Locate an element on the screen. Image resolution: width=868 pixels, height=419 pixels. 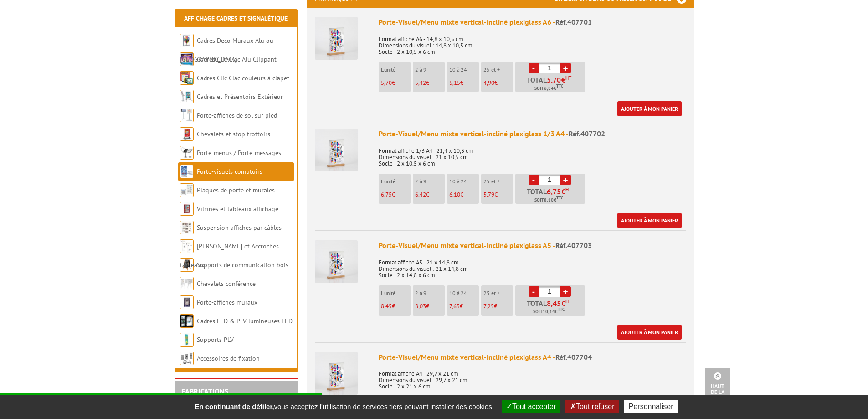
span: 6,42 is located at coordinates (421, 194).